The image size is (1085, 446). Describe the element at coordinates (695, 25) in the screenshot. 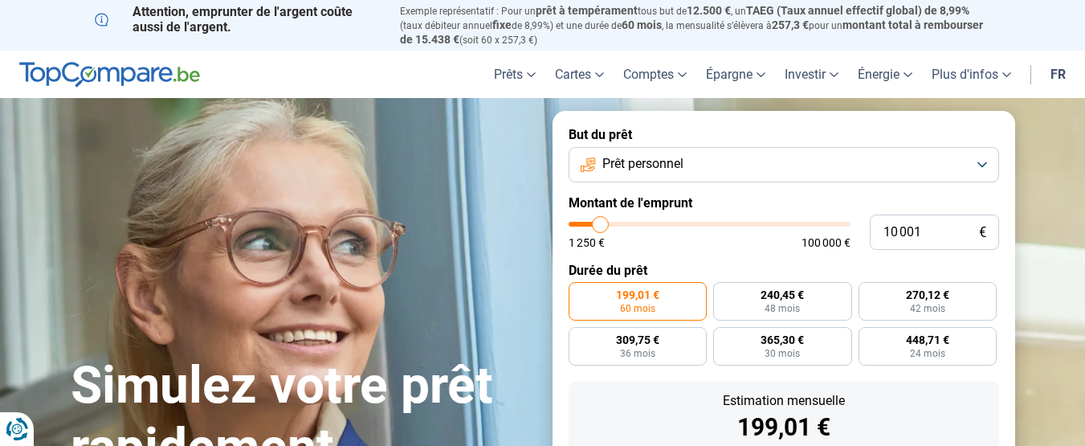

I see `p: Exemple représentatif : Pour un tous but de , un (taux débiteur annuel de 8,99%) et une durée de ...` at that location.